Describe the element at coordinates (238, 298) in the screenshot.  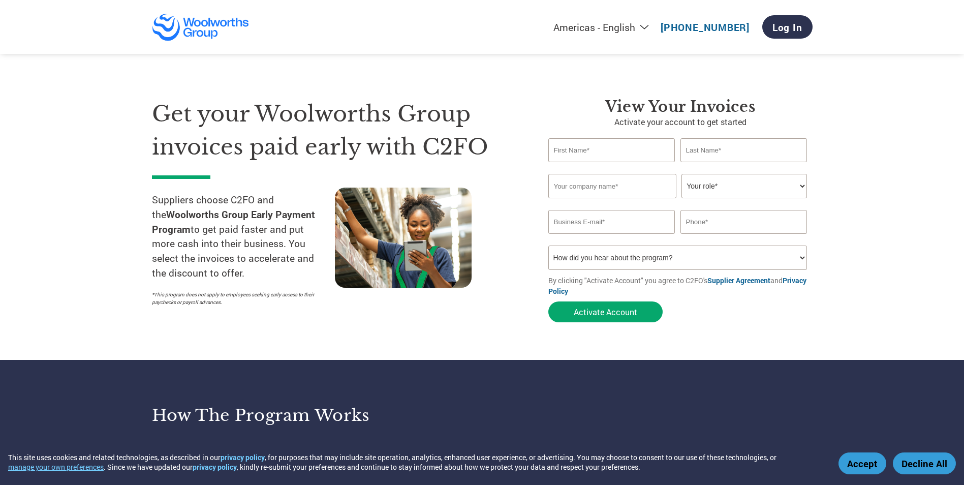
I see `p: *This program does not apply to employees seeking early access to their paychecks or payroll adva...` at that location.